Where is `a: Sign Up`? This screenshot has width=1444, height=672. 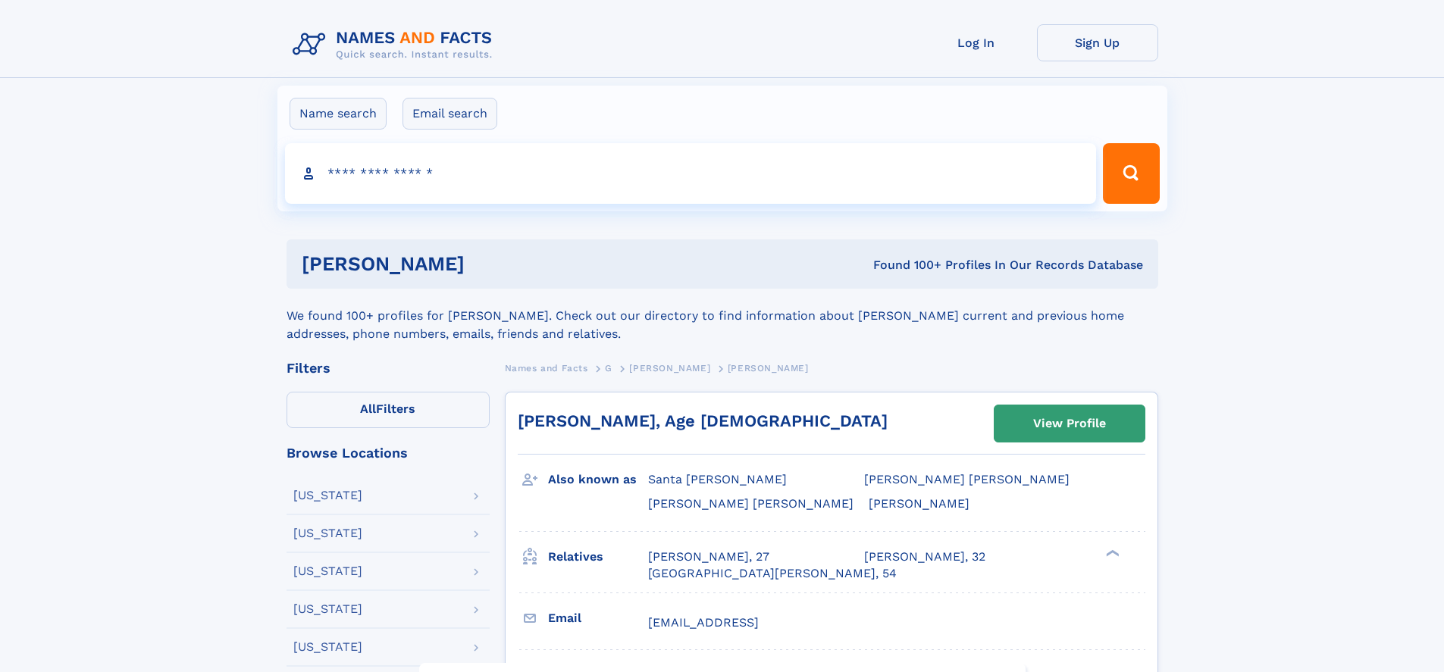
a: Sign Up is located at coordinates (1097, 42).